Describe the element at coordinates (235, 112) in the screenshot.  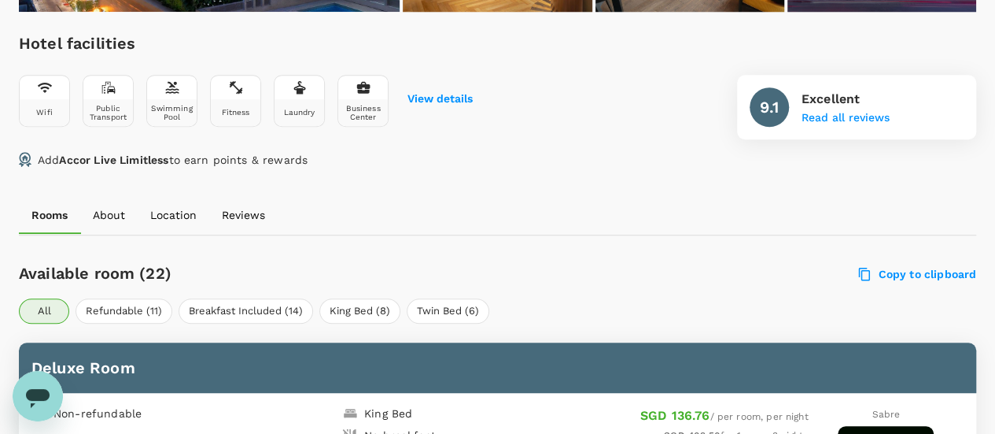
I see `div: Fitness` at that location.